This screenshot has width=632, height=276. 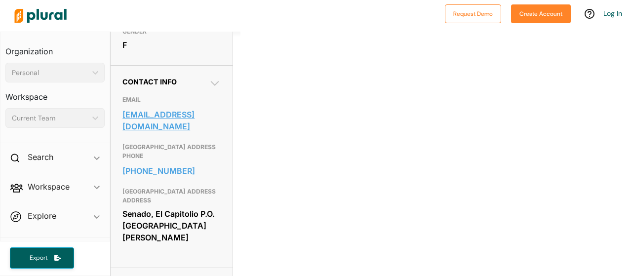 I want to click on a: Request Demo, so click(x=473, y=13).